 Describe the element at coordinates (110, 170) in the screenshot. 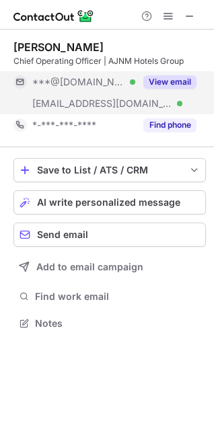

I see `div: Save to List / ATS / CRM` at that location.